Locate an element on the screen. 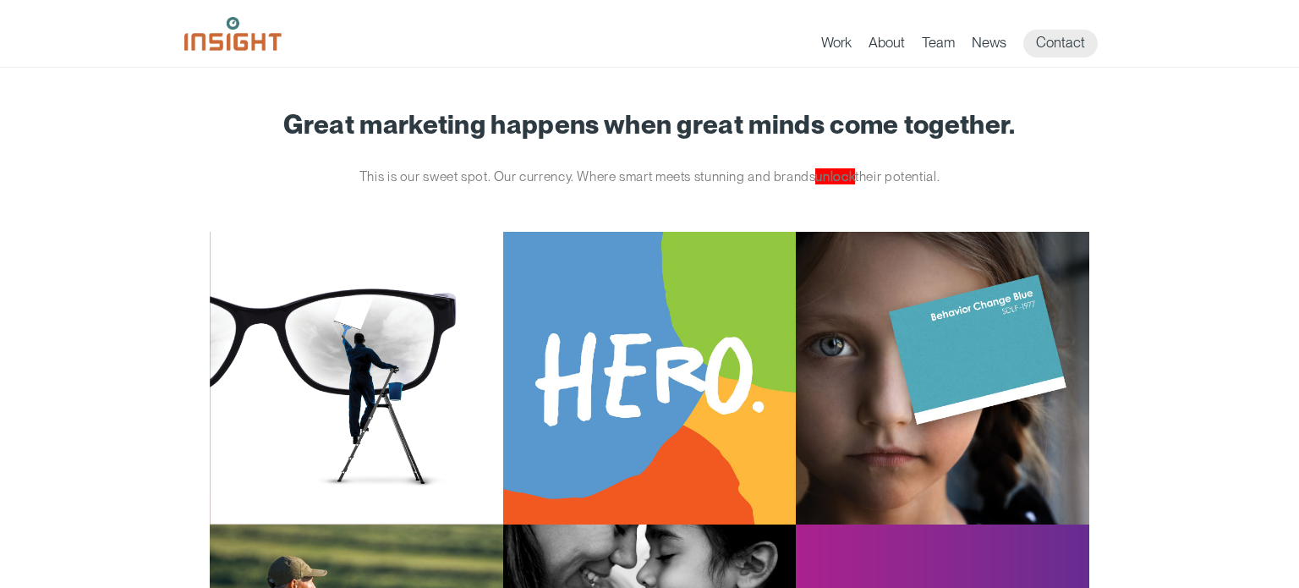  a: Team is located at coordinates (938, 46).